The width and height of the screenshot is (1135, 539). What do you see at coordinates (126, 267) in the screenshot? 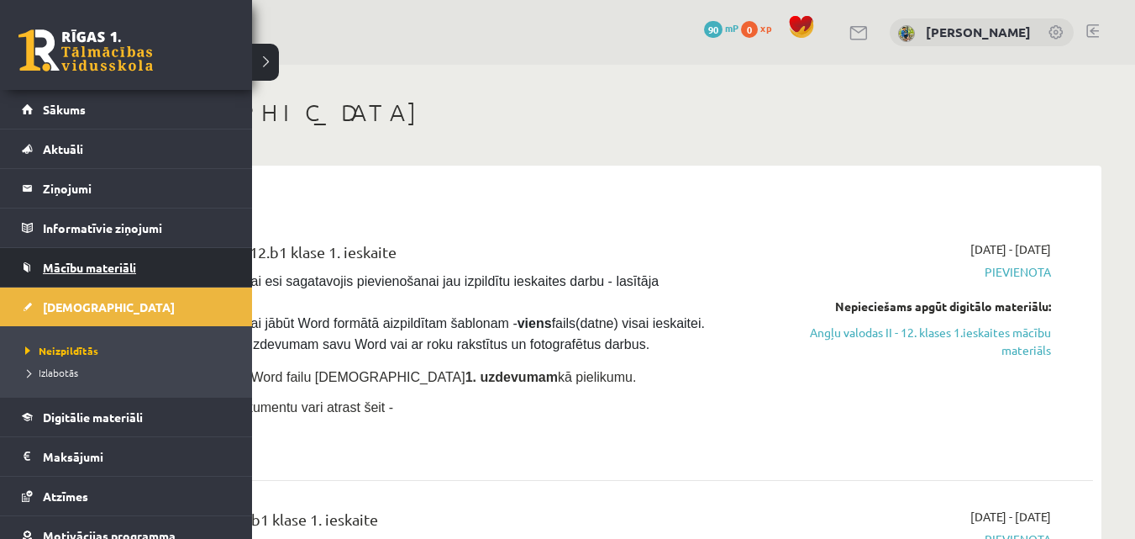
I see `a: Mācību materiāli` at bounding box center [126, 267].